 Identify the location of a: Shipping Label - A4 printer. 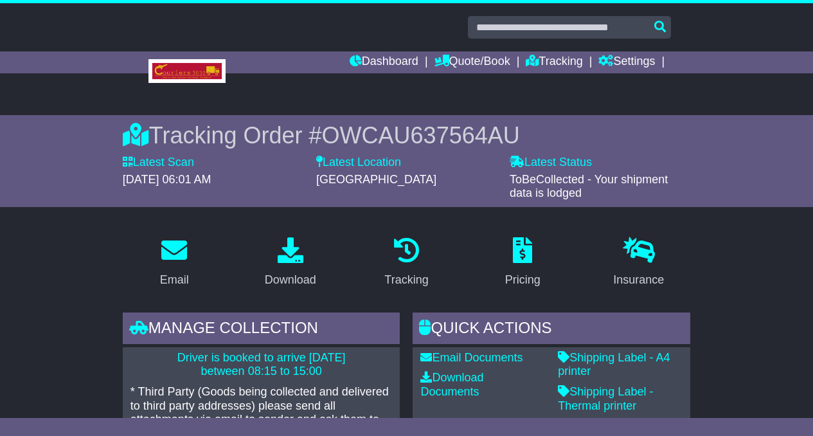
(613, 364).